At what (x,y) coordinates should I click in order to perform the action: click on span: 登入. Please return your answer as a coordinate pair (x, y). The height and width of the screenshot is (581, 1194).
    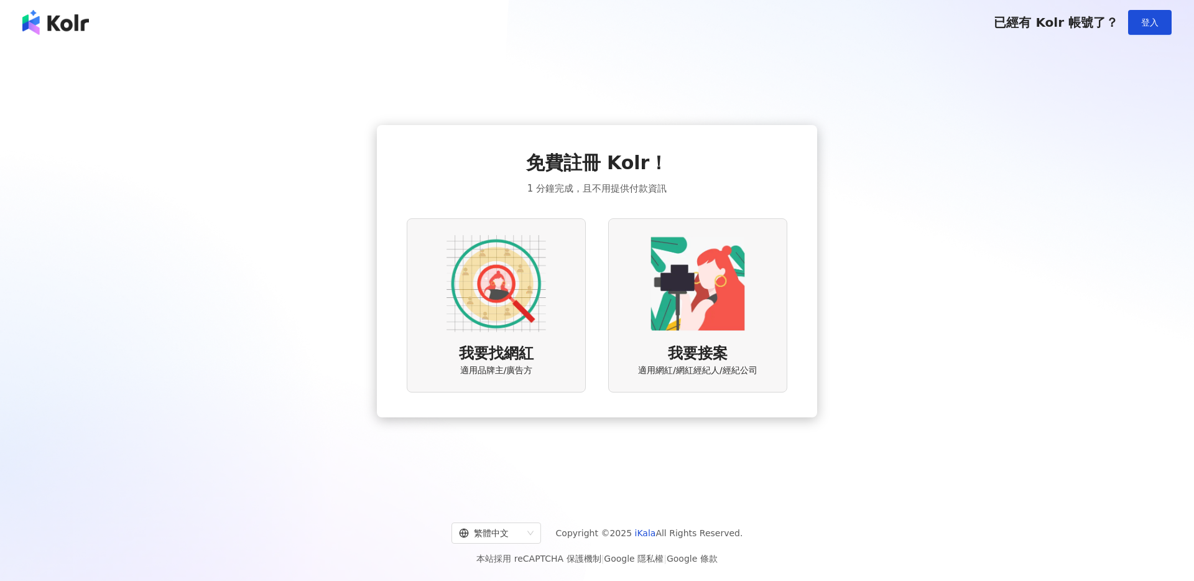
    Looking at the image, I should click on (1150, 22).